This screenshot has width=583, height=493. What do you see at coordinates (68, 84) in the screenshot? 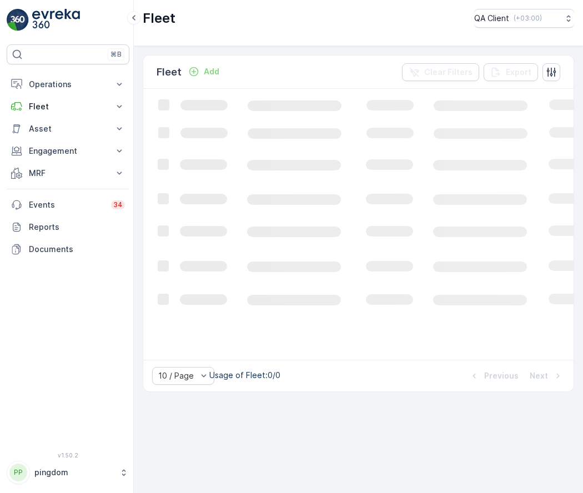
I see `p: Operations` at bounding box center [68, 84].